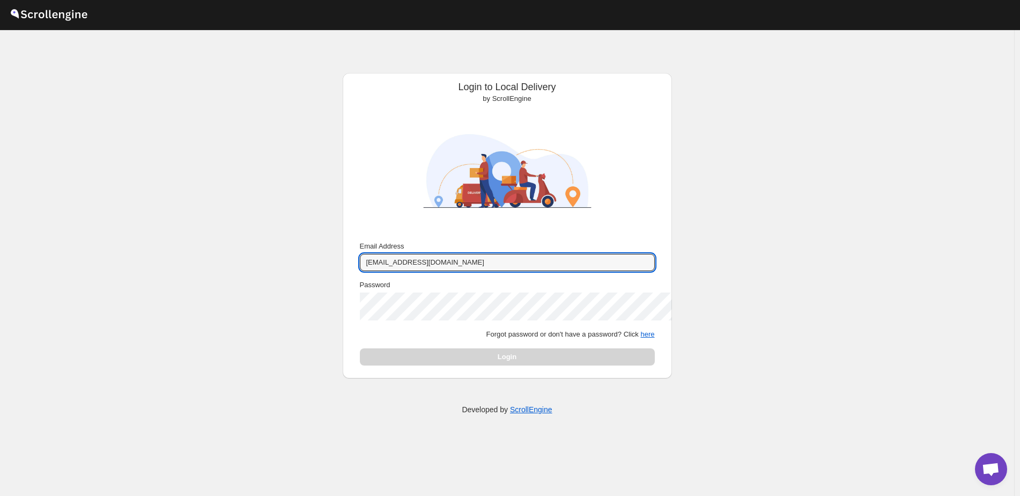 The image size is (1020, 496). I want to click on div: Login to Local Delivery, so click(507, 93).